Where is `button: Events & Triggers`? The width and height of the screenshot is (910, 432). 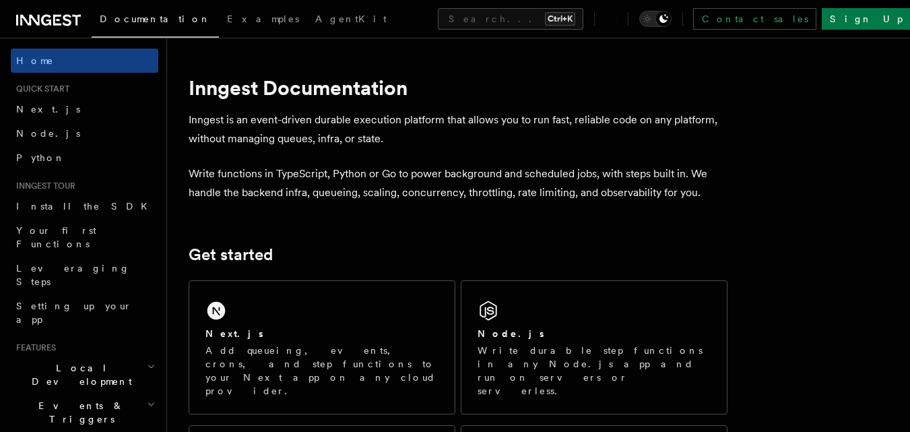 button: Events & Triggers is located at coordinates (84, 412).